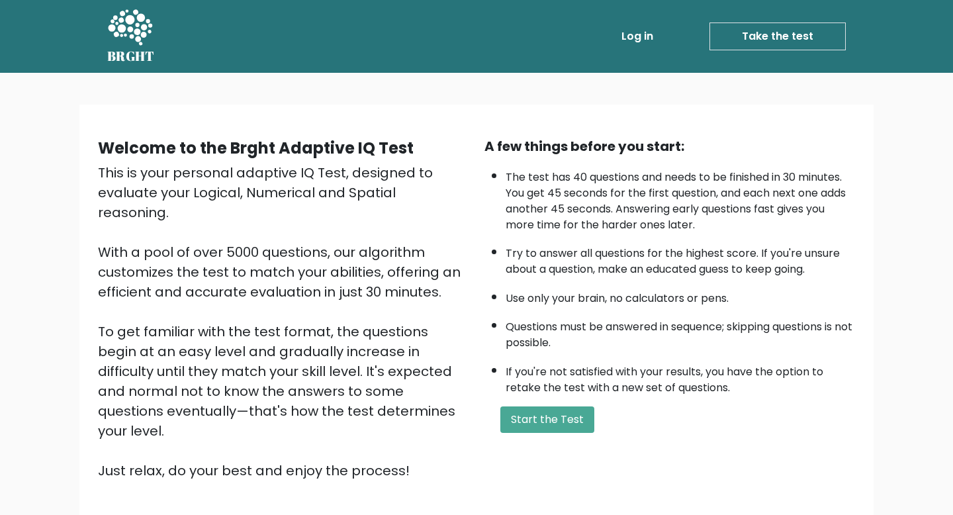 This screenshot has width=953, height=515. I want to click on div: A few things before you start:, so click(669, 146).